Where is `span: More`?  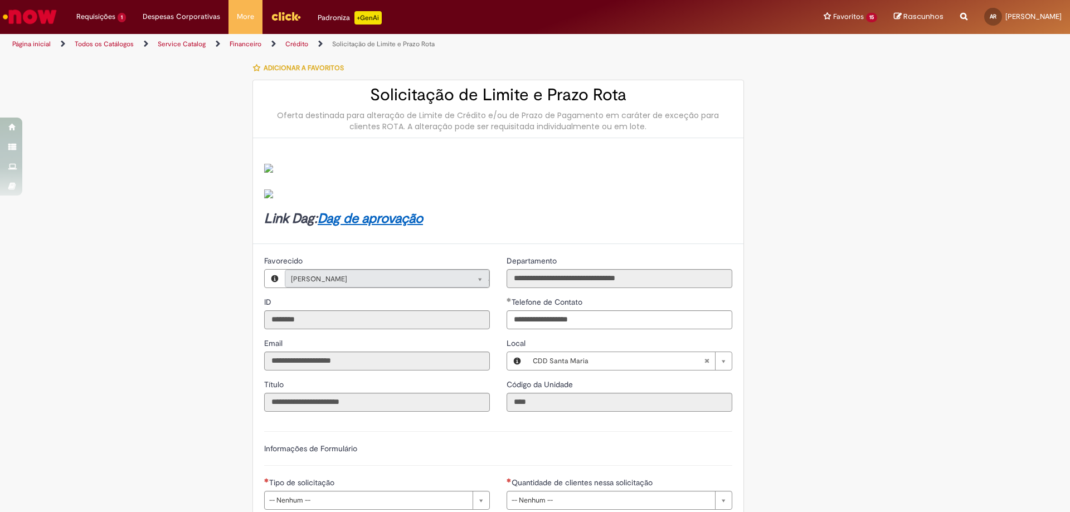
span: More is located at coordinates (245, 17).